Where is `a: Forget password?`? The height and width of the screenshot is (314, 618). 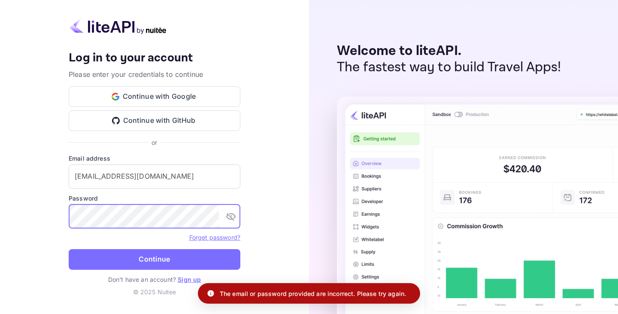
a: Forget password? is located at coordinates (214, 237).